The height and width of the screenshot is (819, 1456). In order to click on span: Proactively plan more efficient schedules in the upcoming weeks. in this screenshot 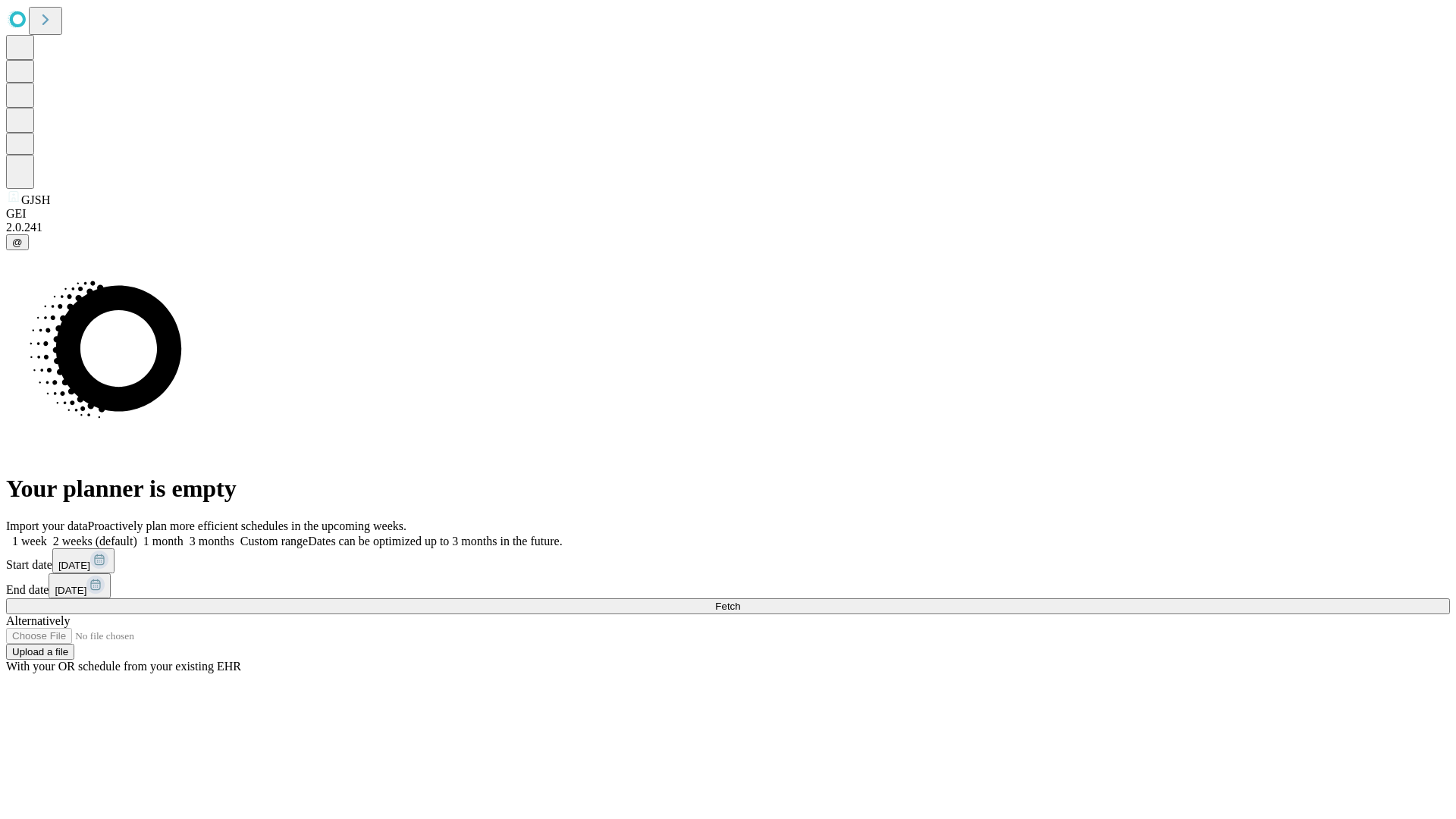, I will do `click(248, 526)`.